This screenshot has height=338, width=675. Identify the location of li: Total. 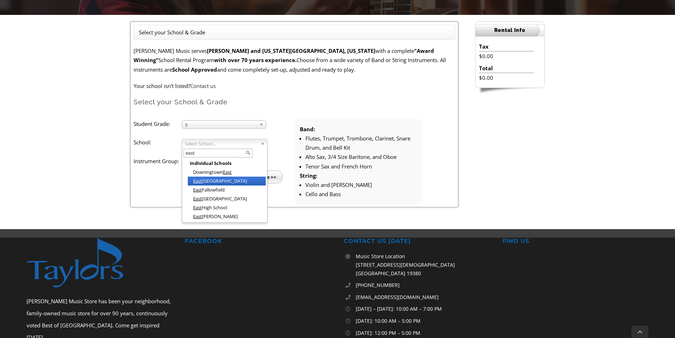
(507, 68).